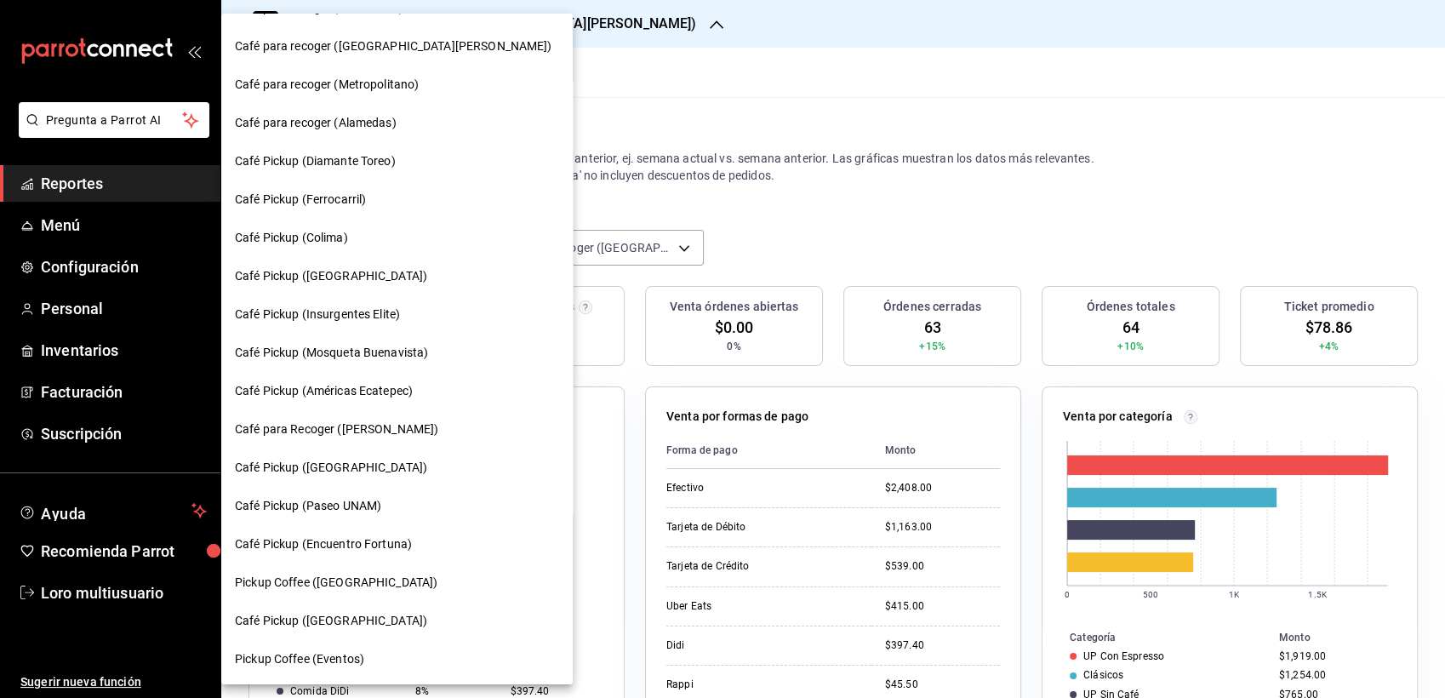  Describe the element at coordinates (327, 84) in the screenshot. I see `span: Café para recoger (Metropolitano)` at that location.